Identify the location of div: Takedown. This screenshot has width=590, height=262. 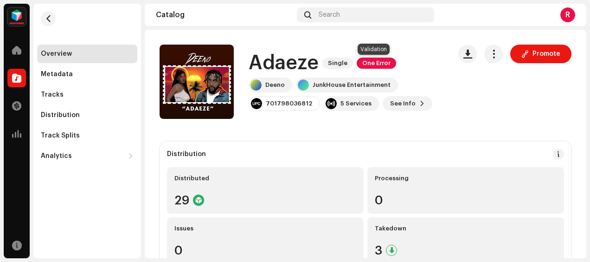
(466, 228).